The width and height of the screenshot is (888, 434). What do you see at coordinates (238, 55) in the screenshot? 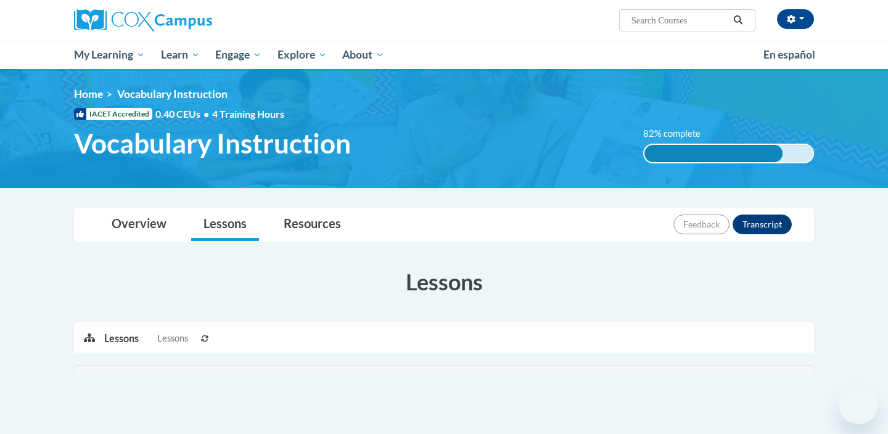
I see `a: Engage` at bounding box center [238, 55].